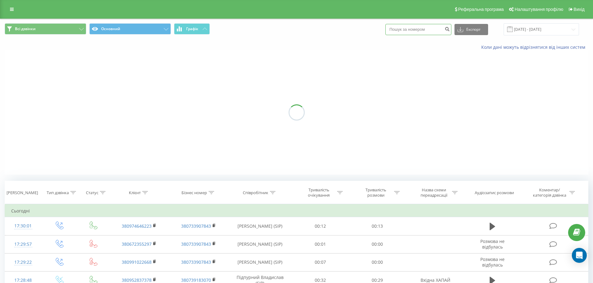  What do you see at coordinates (23, 263) in the screenshot?
I see `div: 17:29:22` at bounding box center [23, 263].